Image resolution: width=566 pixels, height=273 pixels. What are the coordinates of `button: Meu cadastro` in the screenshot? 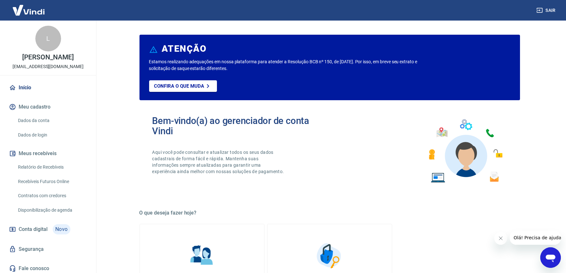 It's located at (48, 107).